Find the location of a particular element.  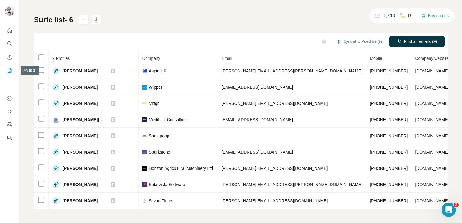

p: 1,748 is located at coordinates (389, 16).